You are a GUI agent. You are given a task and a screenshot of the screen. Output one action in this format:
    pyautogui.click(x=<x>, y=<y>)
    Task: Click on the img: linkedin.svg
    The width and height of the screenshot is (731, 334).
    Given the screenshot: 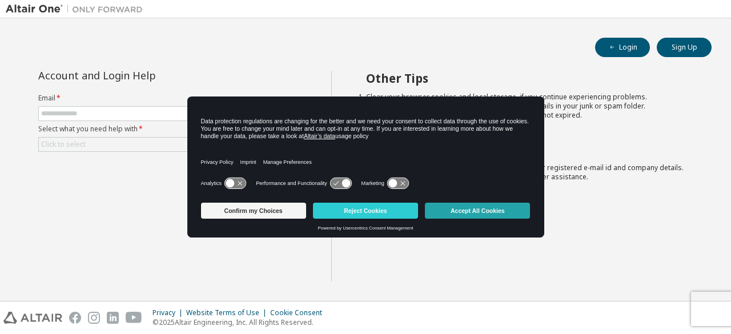 What is the action you would take?
    pyautogui.click(x=112, y=317)
    